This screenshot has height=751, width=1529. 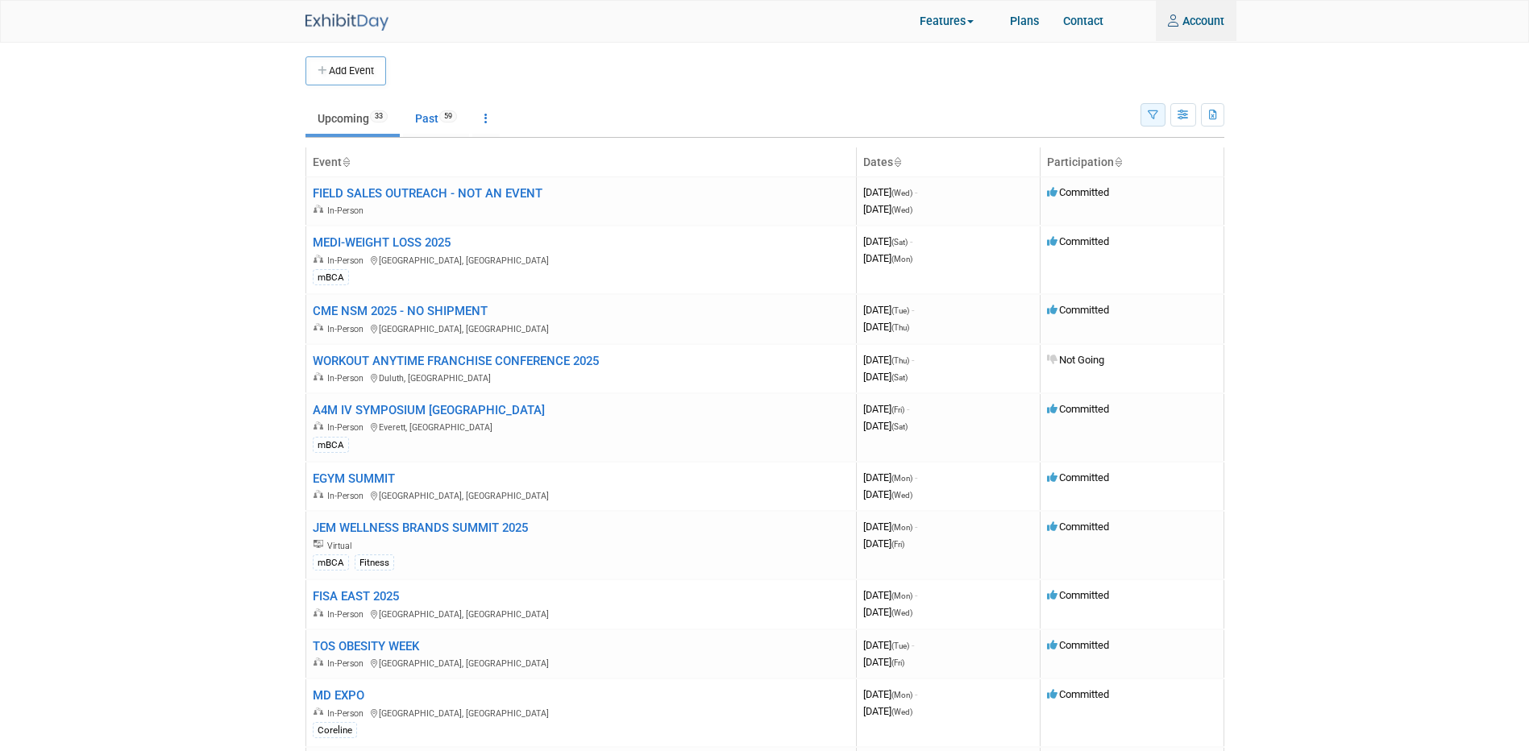 I want to click on span: Virtual, so click(x=342, y=546).